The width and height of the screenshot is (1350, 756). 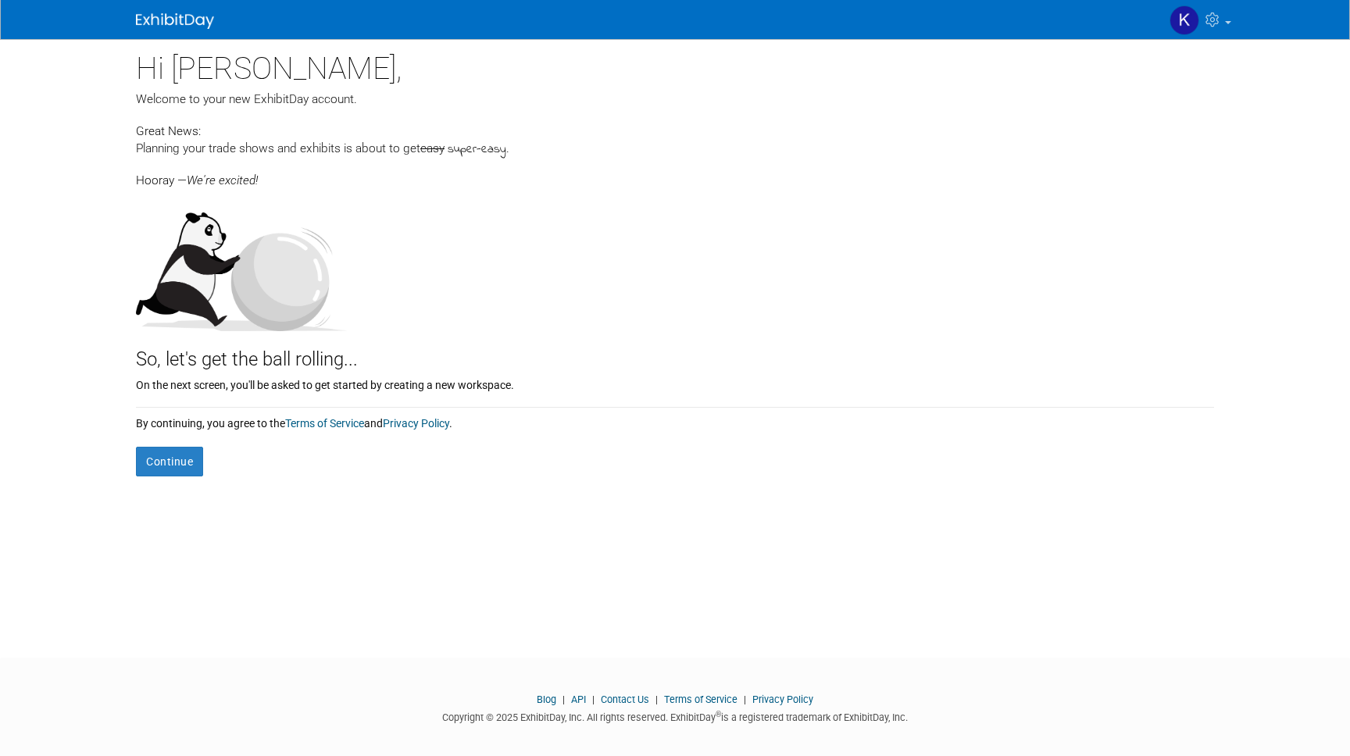 What do you see at coordinates (675, 149) in the screenshot?
I see `div: Planning your trade shows and exhibits is about to get .` at bounding box center [675, 149].